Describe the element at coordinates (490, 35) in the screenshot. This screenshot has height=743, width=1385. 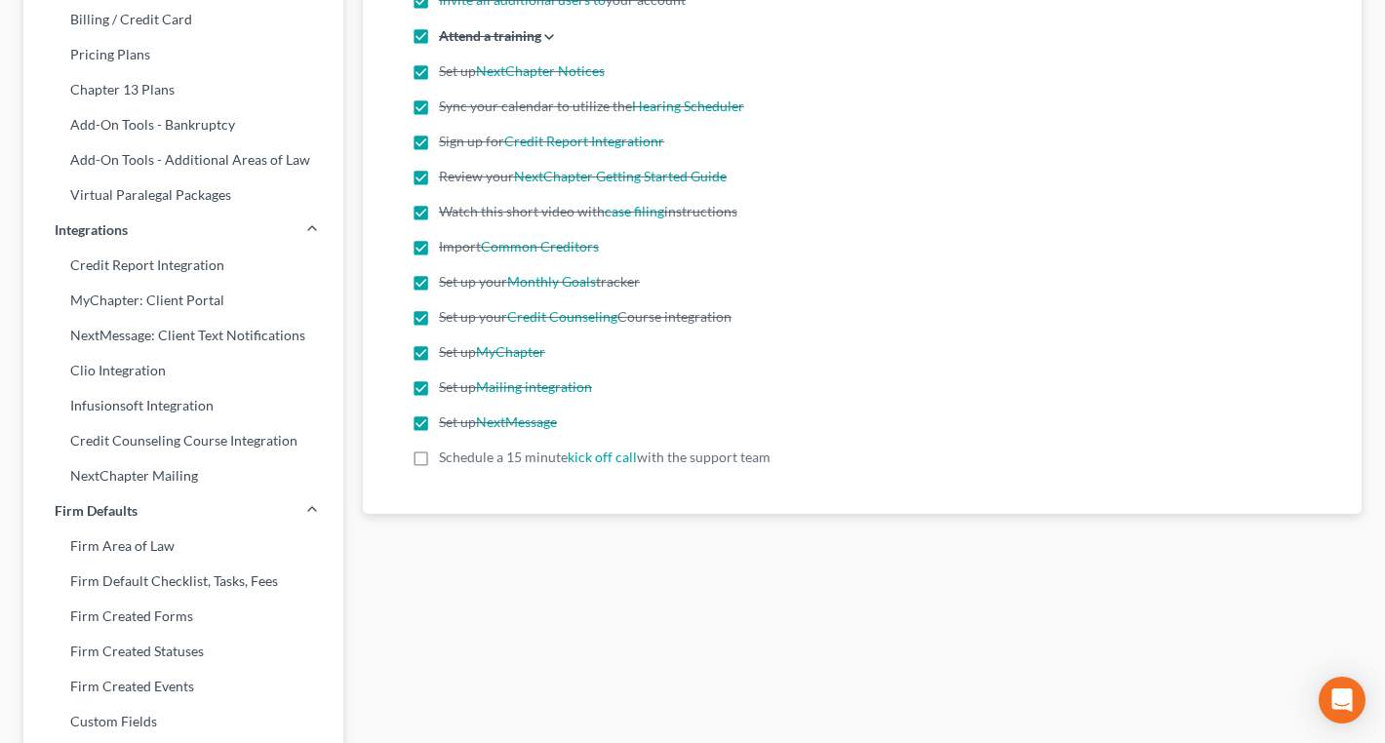
I see `label: Attend a training` at that location.